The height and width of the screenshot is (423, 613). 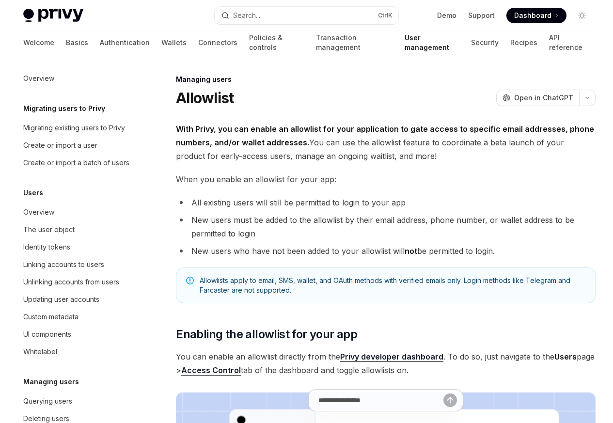 What do you see at coordinates (386, 363) in the screenshot?
I see `span: You can enable an allowlist directly from the . To do so, just navigate to the page > tab of the ...` at bounding box center [386, 363].